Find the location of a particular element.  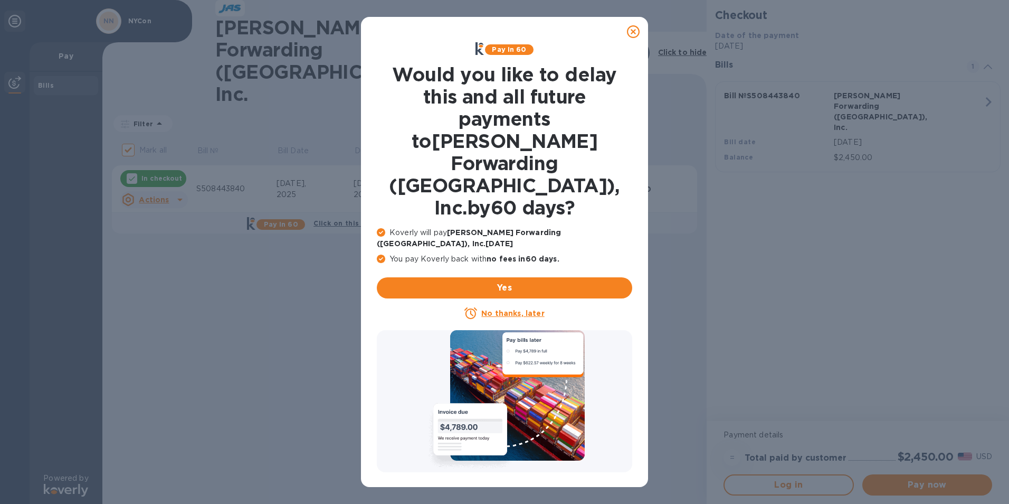

u: No thanks, later is located at coordinates (513, 313).